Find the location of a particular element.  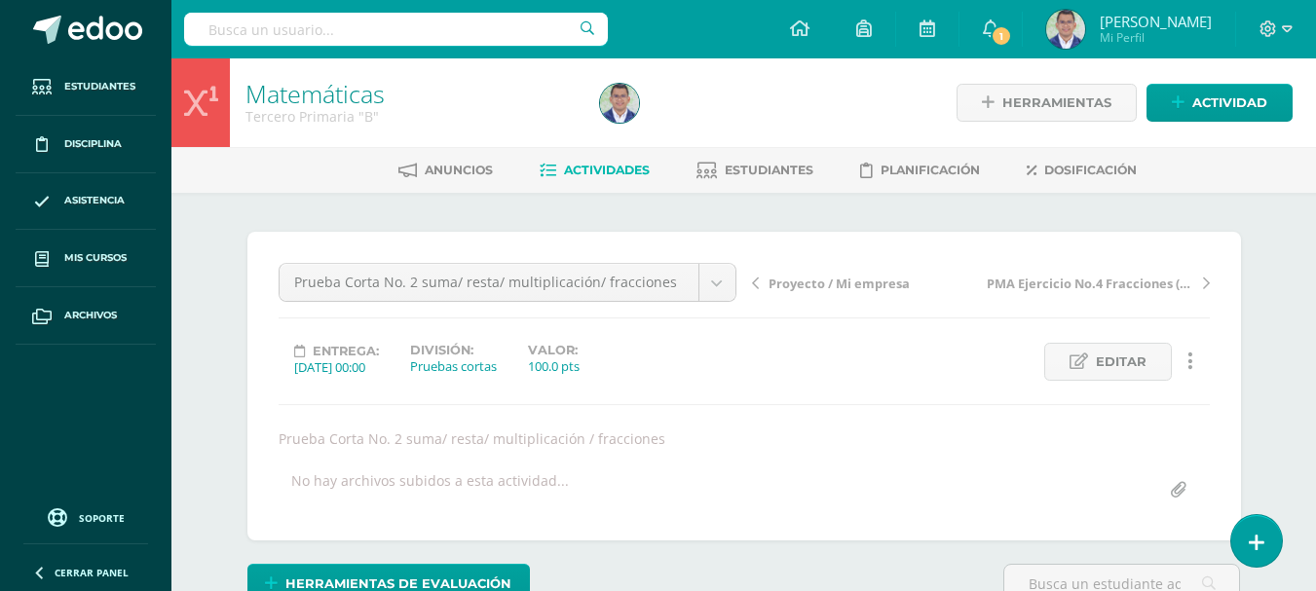

a: Soporte is located at coordinates (86, 516).